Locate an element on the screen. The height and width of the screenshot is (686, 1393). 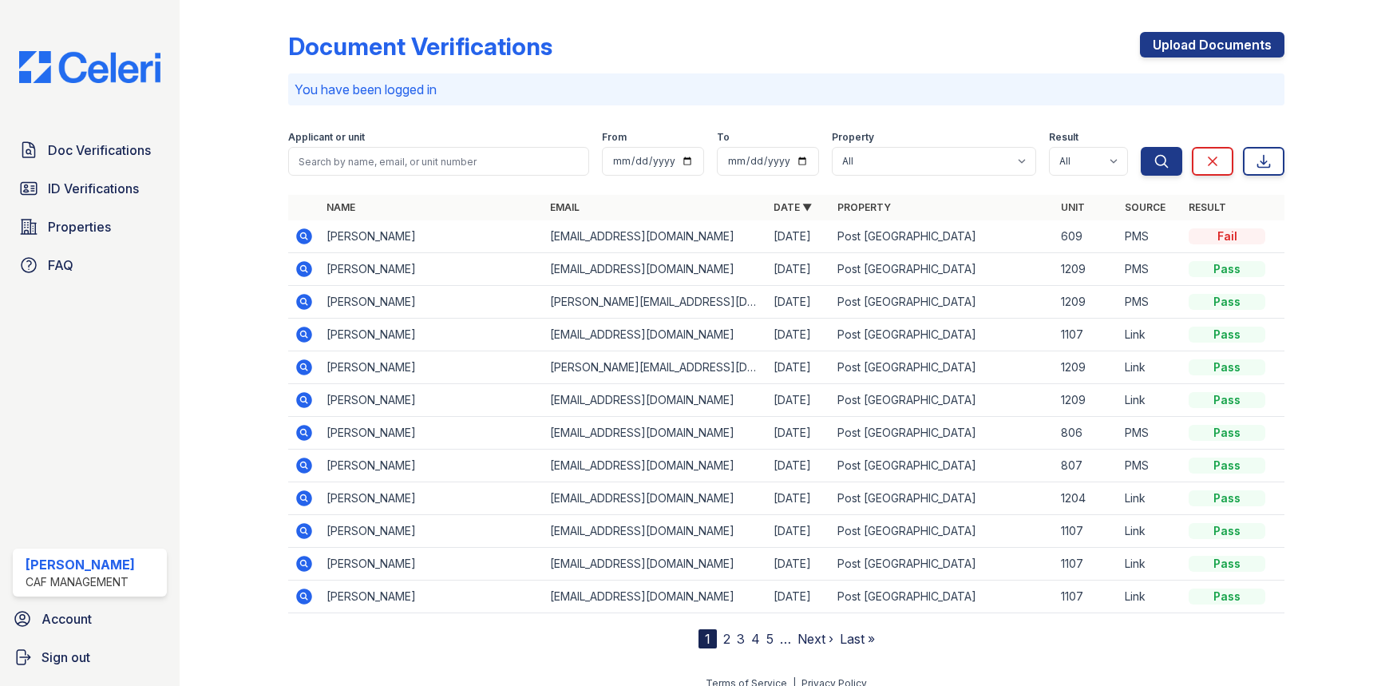
a: 5 is located at coordinates (770, 639).